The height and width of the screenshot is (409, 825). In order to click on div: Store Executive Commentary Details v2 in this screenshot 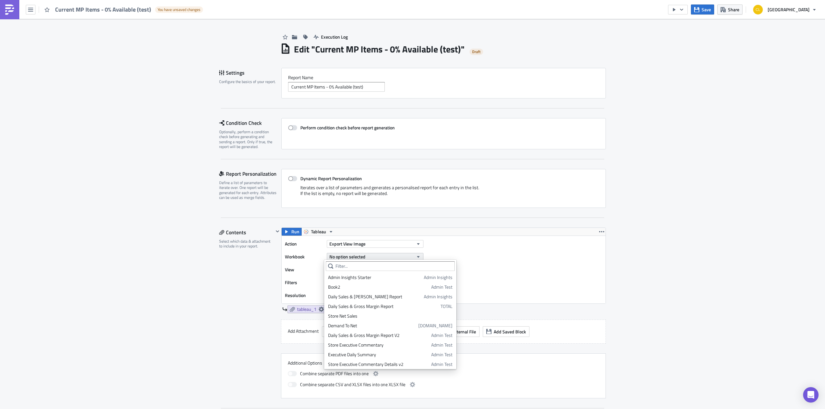, I will do `click(378, 365)`.